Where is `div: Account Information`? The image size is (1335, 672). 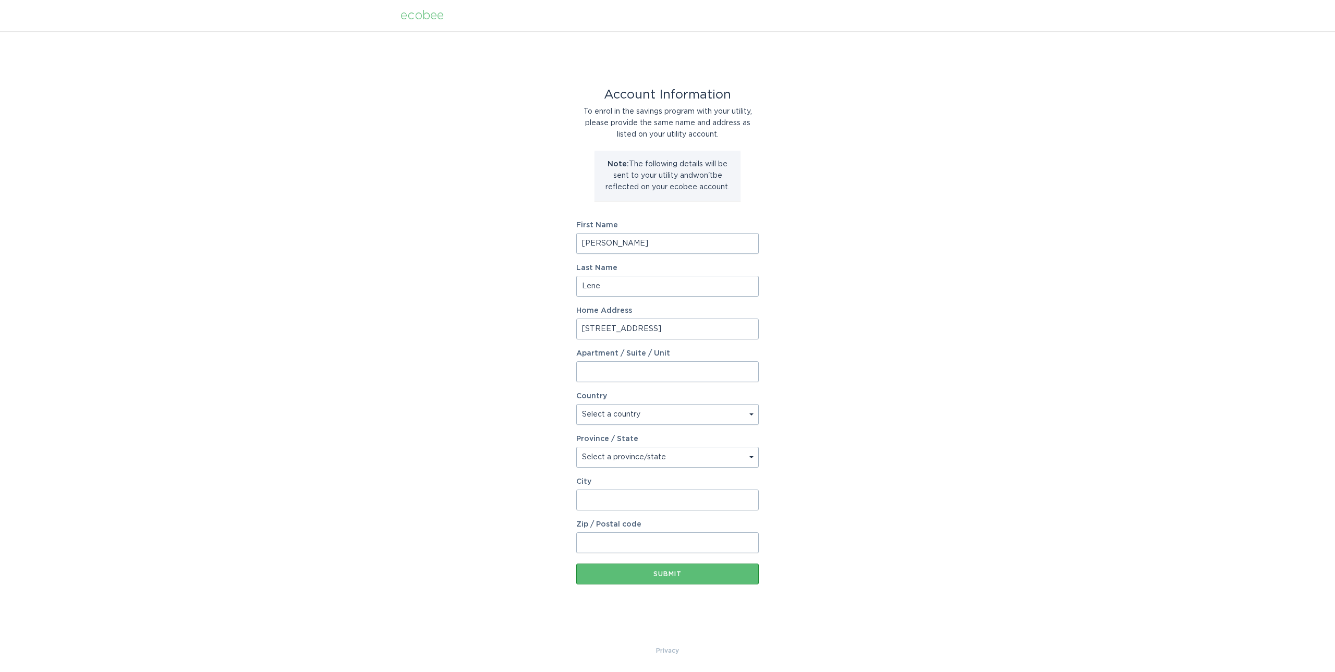 div: Account Information is located at coordinates (667, 95).